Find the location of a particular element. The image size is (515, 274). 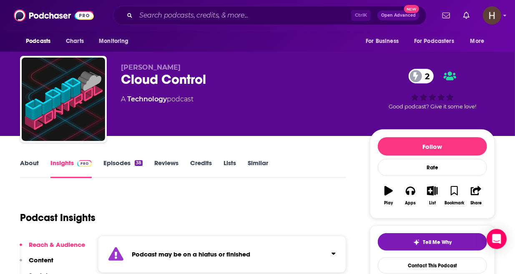

div: Share is located at coordinates (476, 203).